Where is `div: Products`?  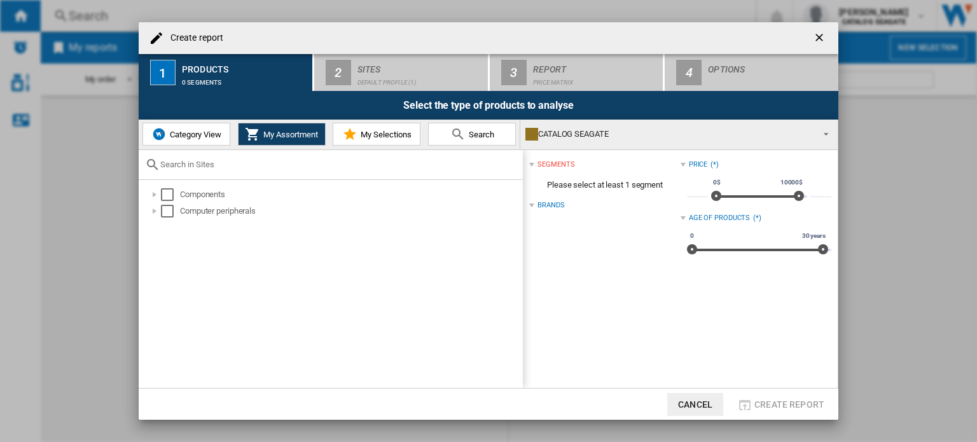 div: Products is located at coordinates (244, 66).